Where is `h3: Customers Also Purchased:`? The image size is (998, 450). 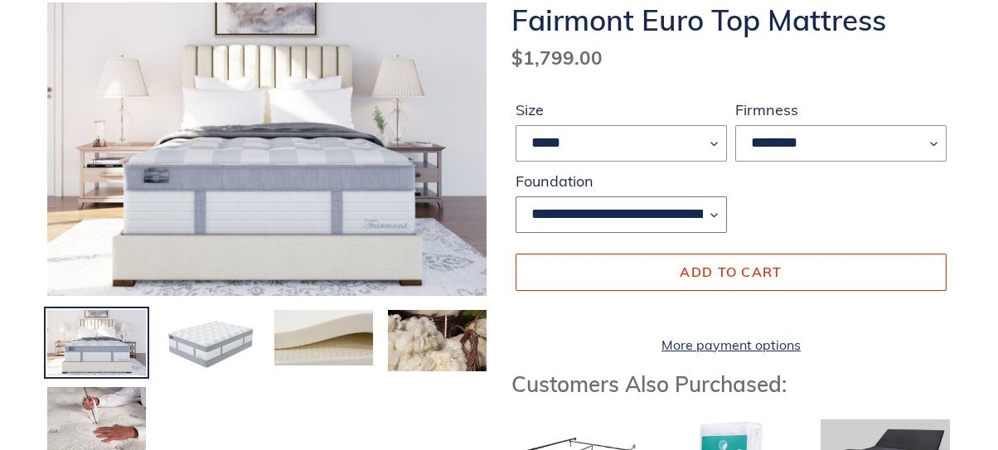
h3: Customers Also Purchased: is located at coordinates (731, 384).